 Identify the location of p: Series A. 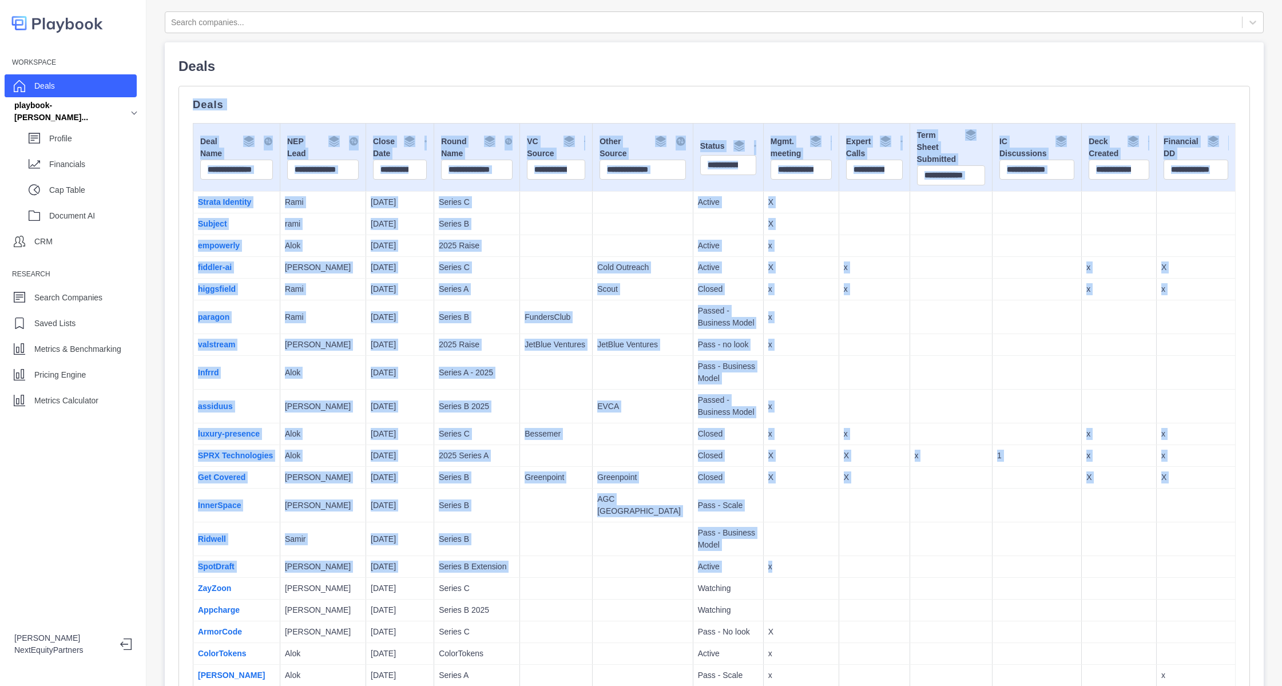
(477, 289).